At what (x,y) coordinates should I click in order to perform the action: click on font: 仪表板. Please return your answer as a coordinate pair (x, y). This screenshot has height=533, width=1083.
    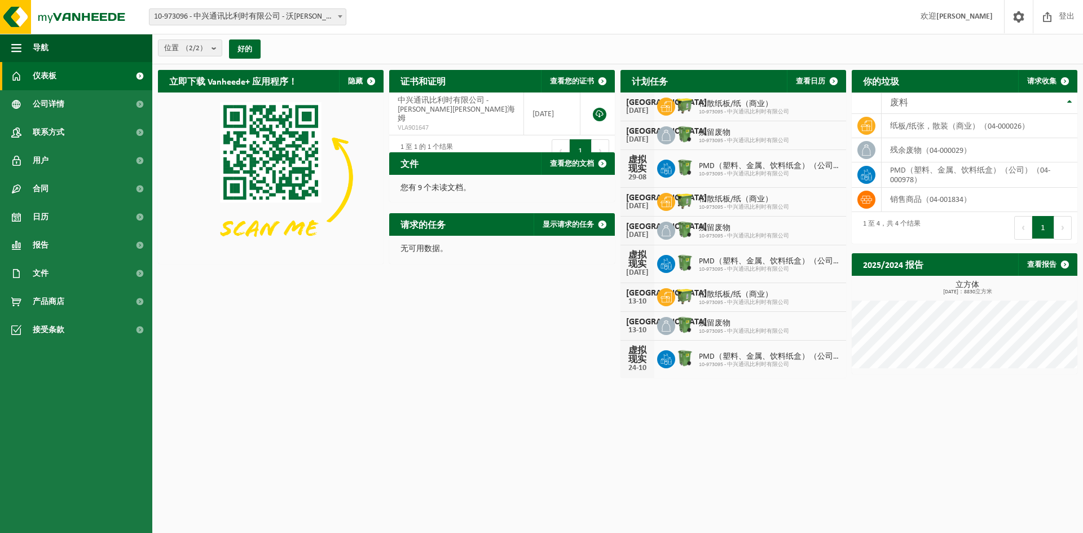
    Looking at the image, I should click on (45, 76).